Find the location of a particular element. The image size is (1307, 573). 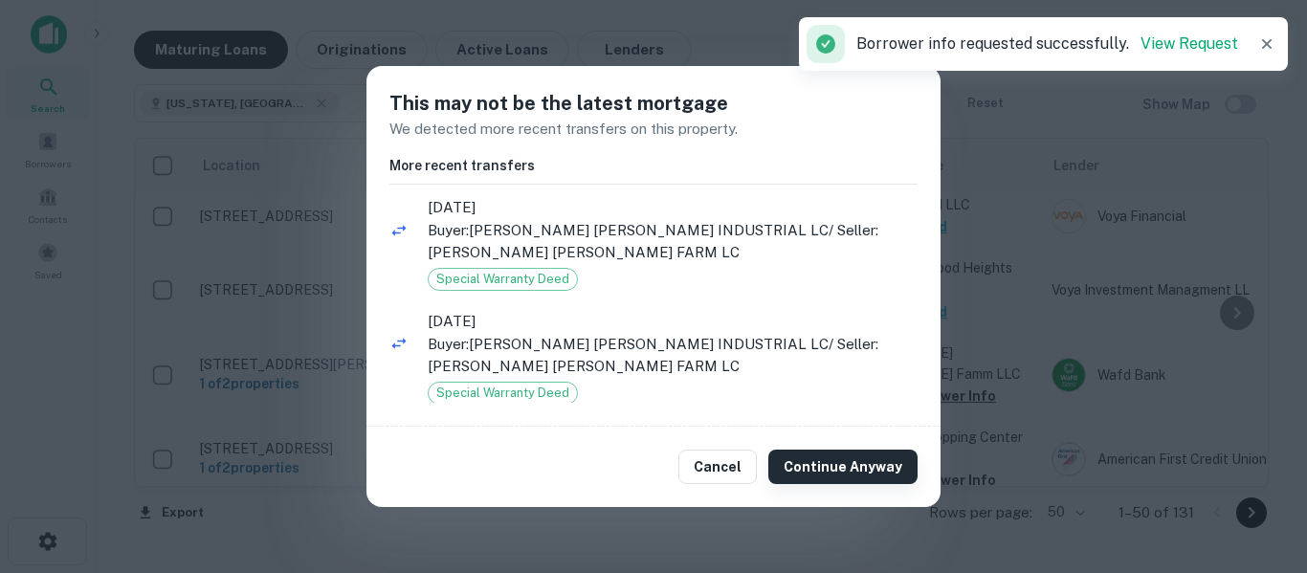

button: Continue Anyway is located at coordinates (843, 467).